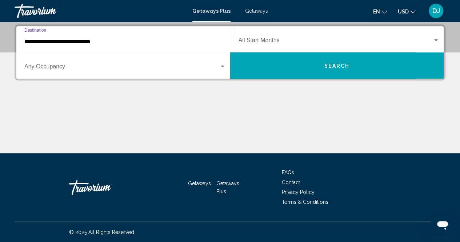 The height and width of the screenshot is (242, 460). I want to click on a: FAQs, so click(288, 172).